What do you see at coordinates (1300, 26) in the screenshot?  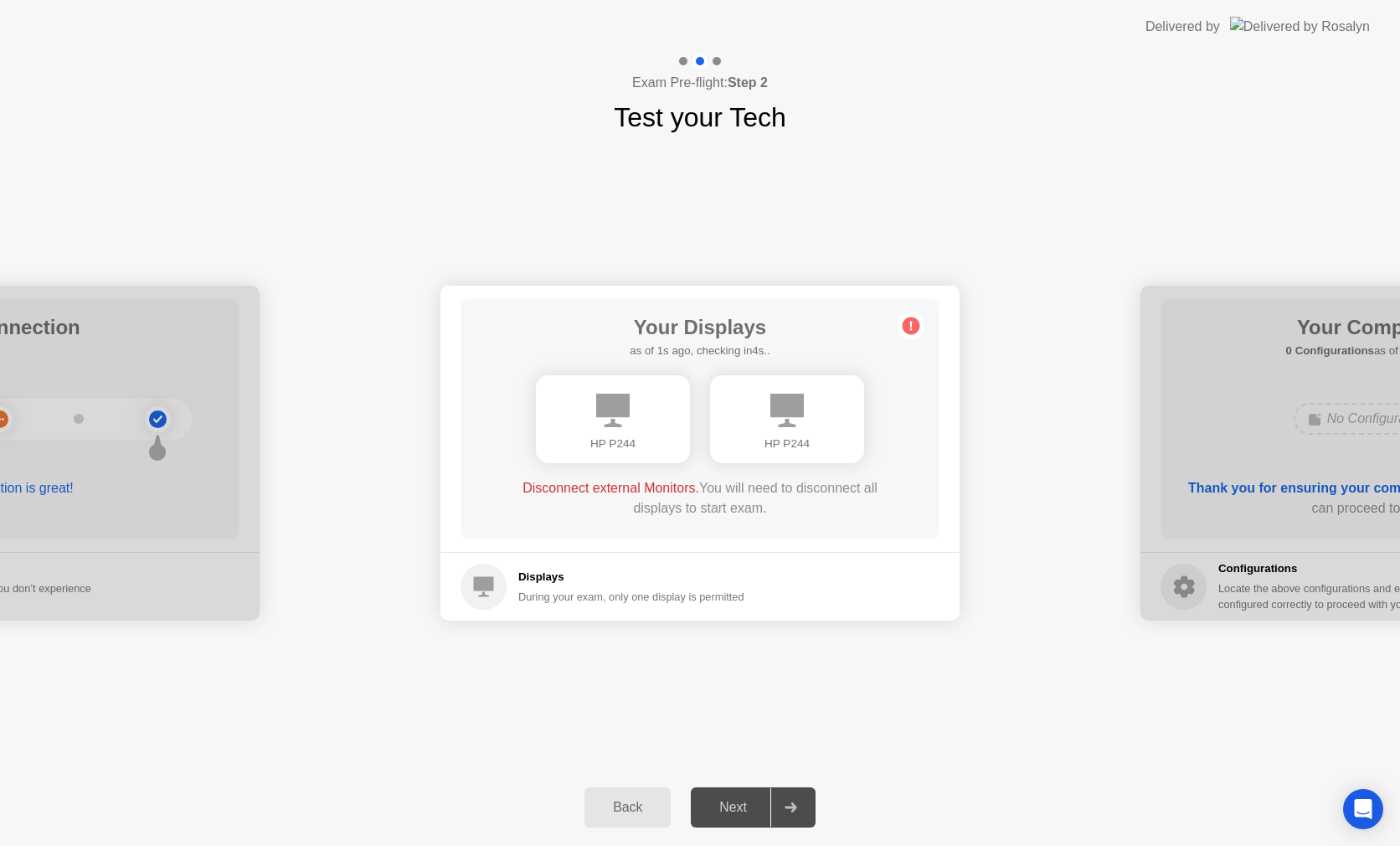 I see `img: Delivered by Rosalyn` at bounding box center [1300, 26].